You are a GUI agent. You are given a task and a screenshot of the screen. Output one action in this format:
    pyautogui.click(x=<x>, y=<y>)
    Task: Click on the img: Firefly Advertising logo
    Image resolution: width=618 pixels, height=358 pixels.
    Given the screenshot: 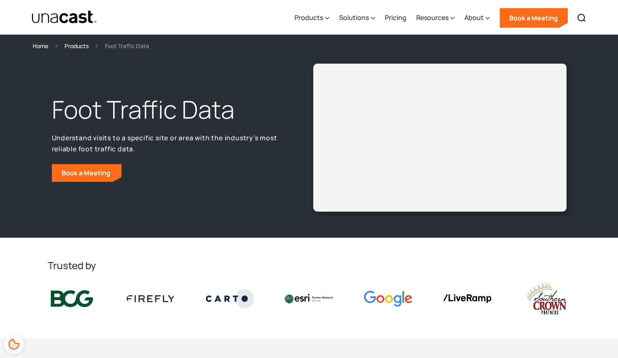 What is the action you would take?
    pyautogui.click(x=151, y=299)
    